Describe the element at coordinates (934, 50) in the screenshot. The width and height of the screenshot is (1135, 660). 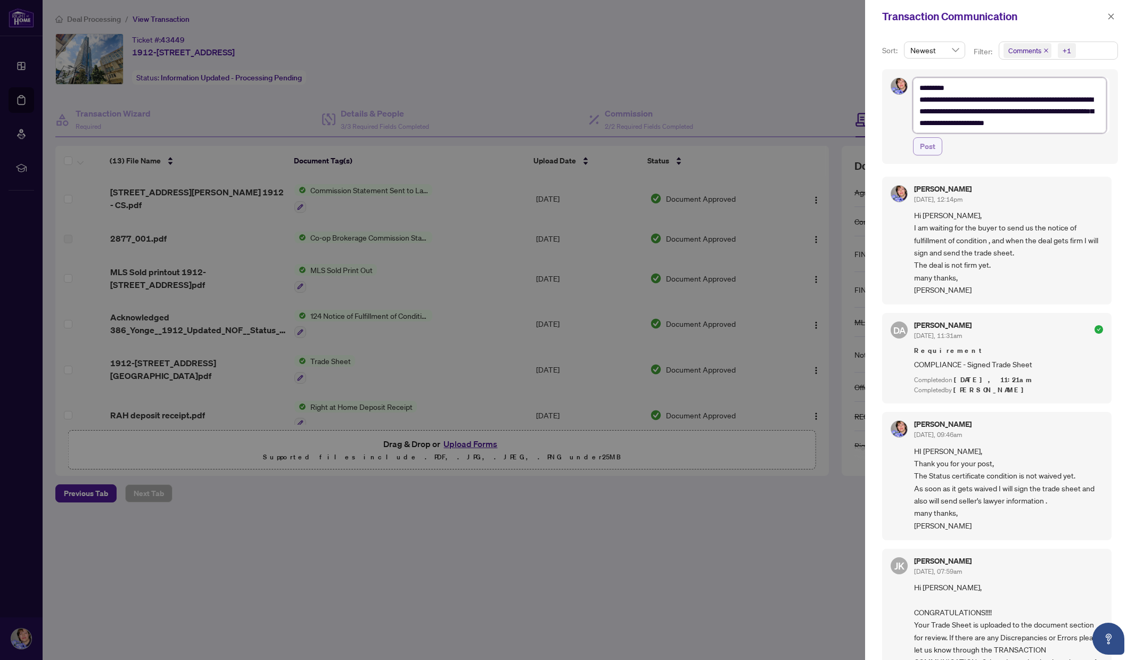
I see `span: Newest` at that location.